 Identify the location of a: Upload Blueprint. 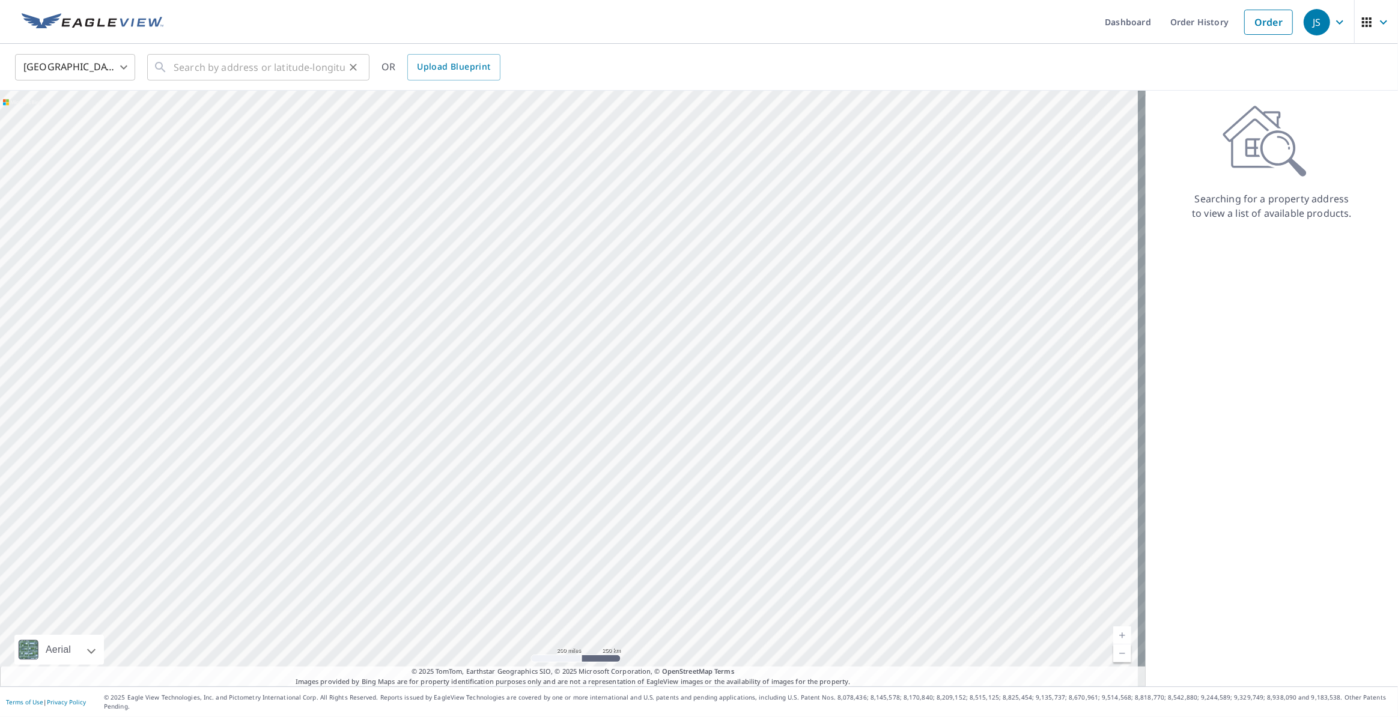
(453, 67).